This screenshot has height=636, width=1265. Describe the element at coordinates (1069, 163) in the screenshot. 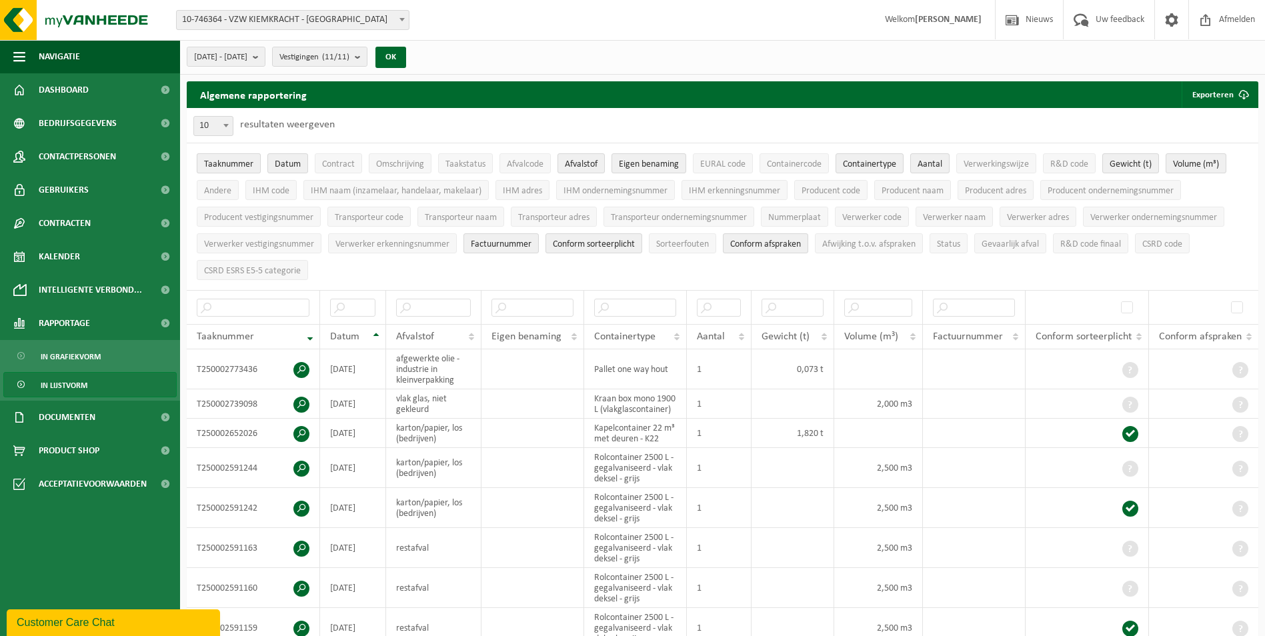

I see `button: R&D codeR&amp;D code: Activate to sort` at that location.